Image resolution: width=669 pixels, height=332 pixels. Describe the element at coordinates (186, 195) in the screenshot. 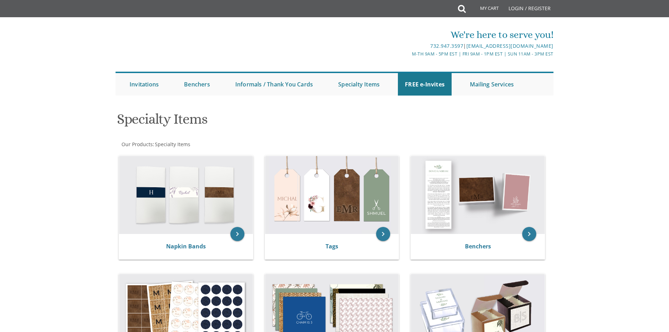

I see `img: Napkin Bands` at that location.